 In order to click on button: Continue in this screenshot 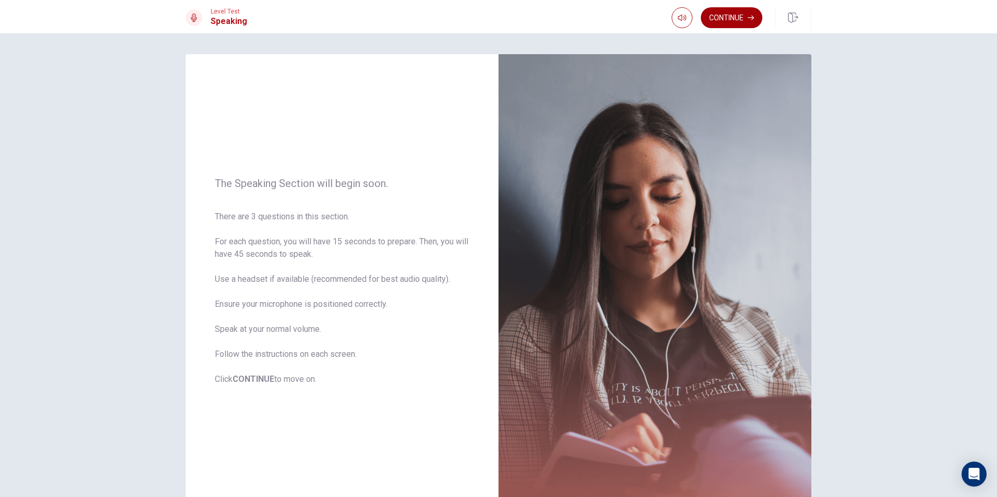, I will do `click(732, 18)`.